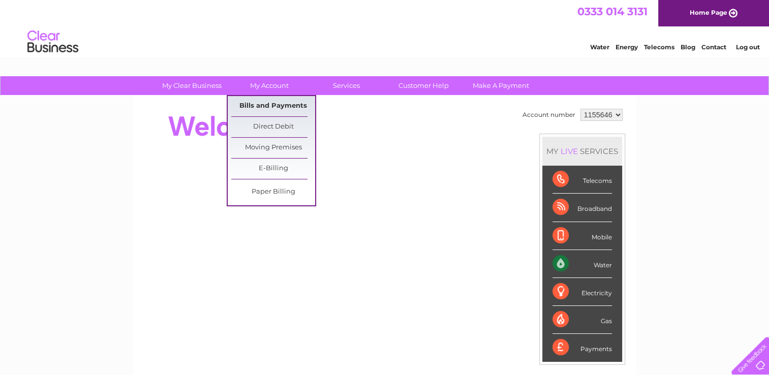 This screenshot has width=769, height=375. What do you see at coordinates (423, 85) in the screenshot?
I see `a: Customer Help` at bounding box center [423, 85].